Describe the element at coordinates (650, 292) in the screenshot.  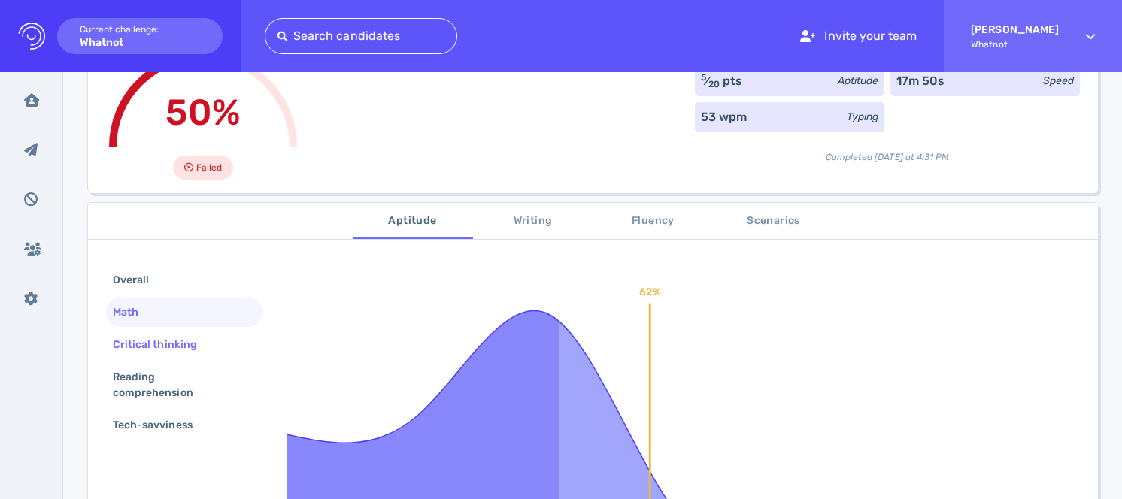
I see `text: 62%` at that location.